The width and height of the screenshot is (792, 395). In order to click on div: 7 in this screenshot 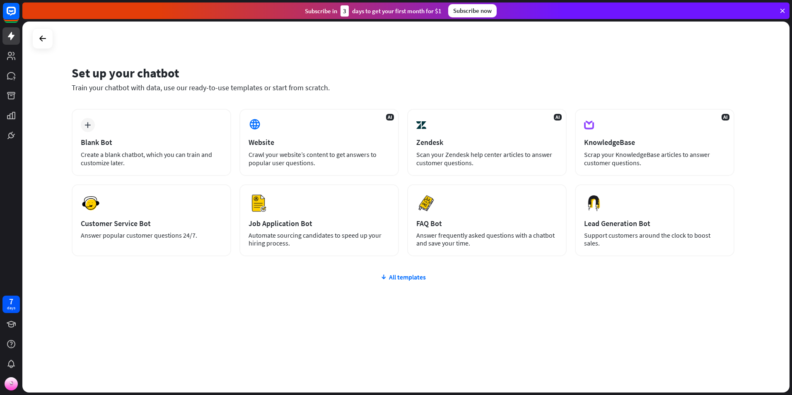, I will do `click(11, 302)`.